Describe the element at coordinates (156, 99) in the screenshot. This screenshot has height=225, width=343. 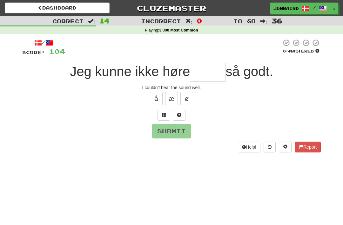
I see `button: å` at that location.